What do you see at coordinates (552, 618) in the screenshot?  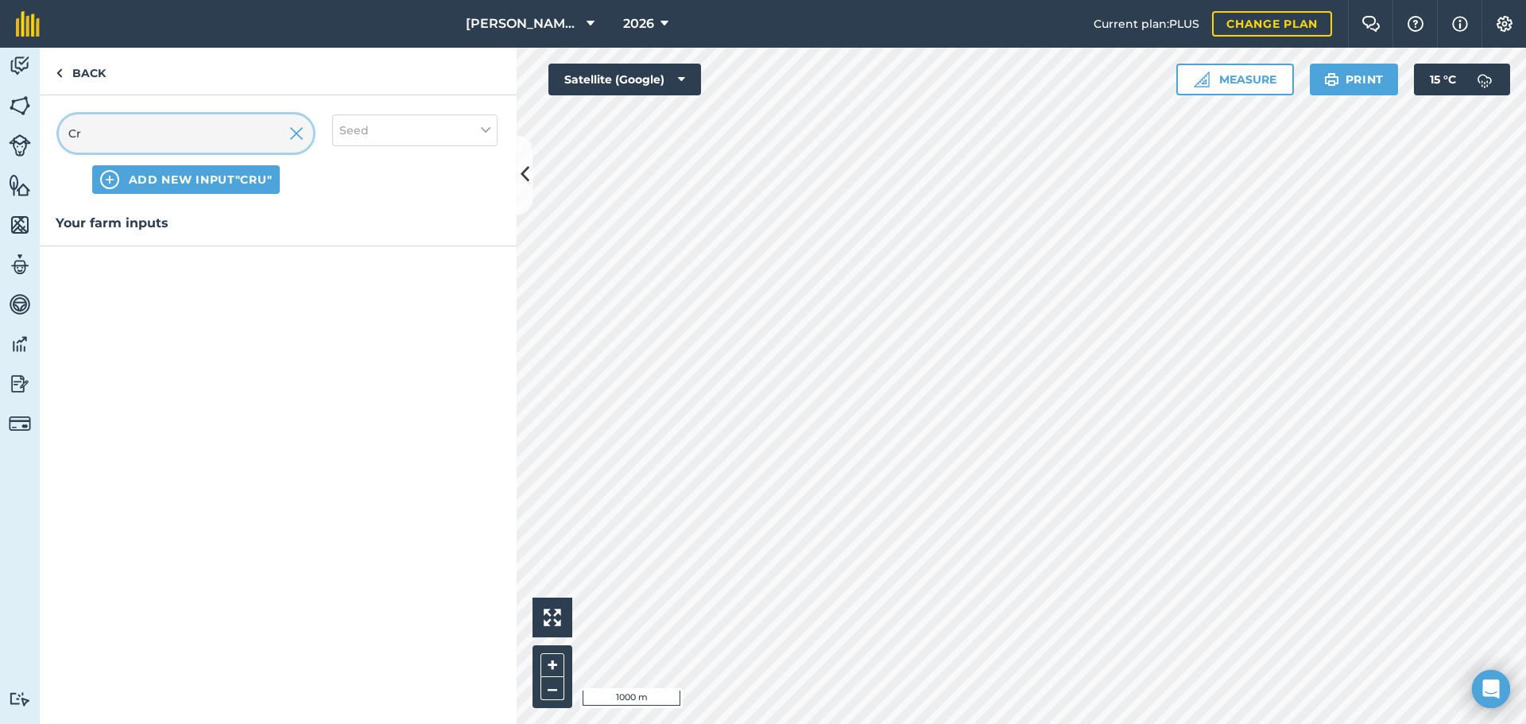 I see `img: Four arrows, one pointing top left, one top right, one bottom right and the last bottom left` at bounding box center [552, 618].